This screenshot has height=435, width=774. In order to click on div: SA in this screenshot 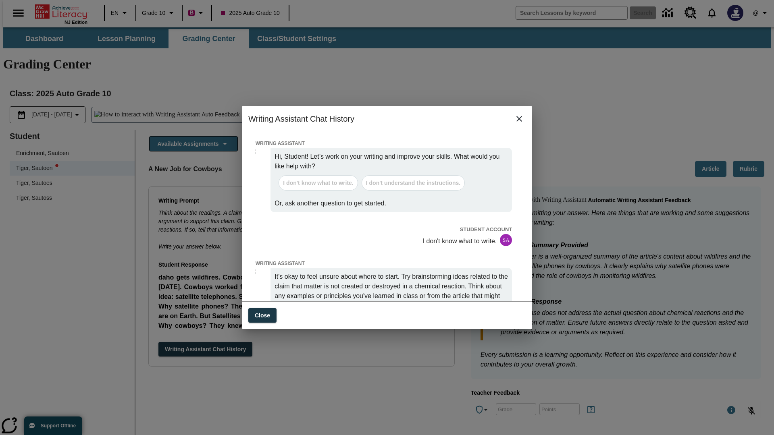, I will do `click(506, 240)`.